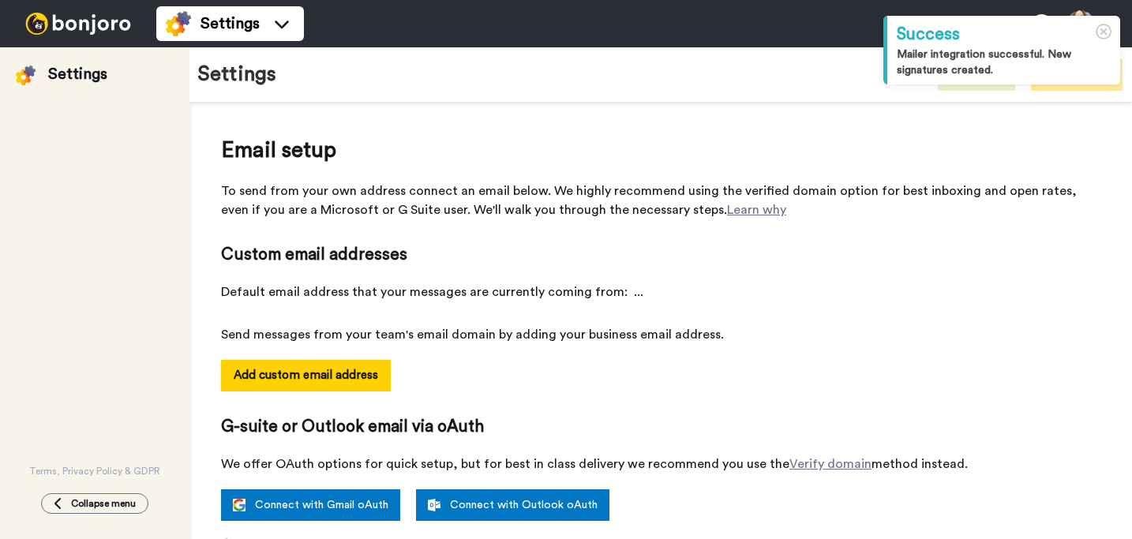  What do you see at coordinates (655, 150) in the screenshot?
I see `span: Email setup` at bounding box center [655, 150].